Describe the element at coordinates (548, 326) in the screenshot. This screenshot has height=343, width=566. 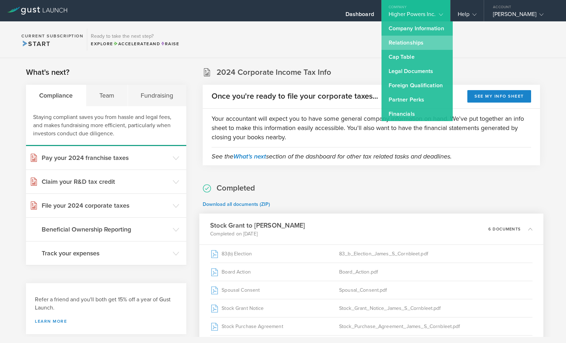
I see `div: Chat Widget` at that location.